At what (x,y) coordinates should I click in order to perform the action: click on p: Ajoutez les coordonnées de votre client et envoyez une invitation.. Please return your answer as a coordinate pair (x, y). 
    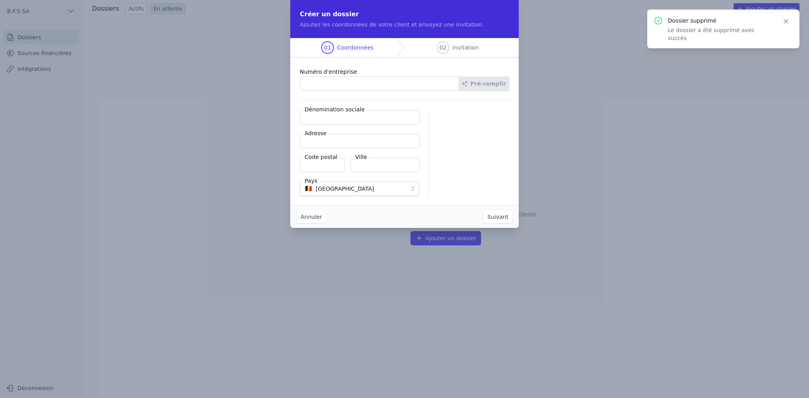
    Looking at the image, I should click on (404, 25).